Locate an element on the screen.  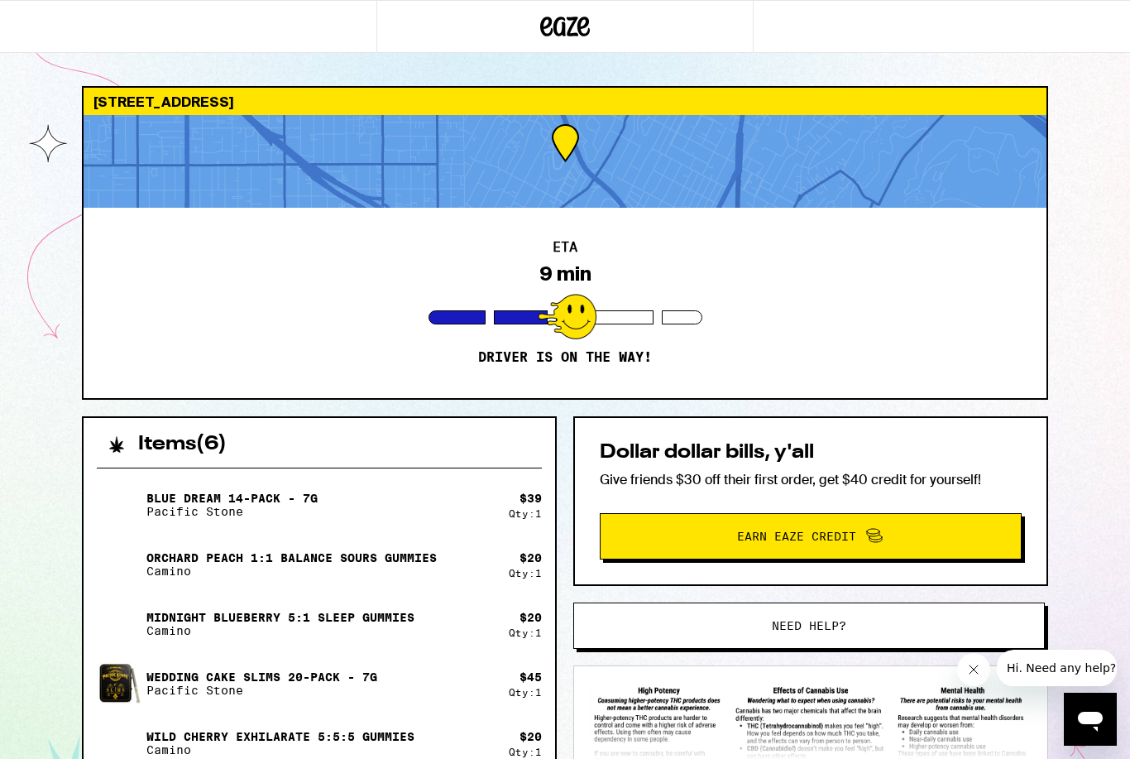
p: Wild Cherry Exhilarate 5:5:5 Gummies is located at coordinates (280, 736).